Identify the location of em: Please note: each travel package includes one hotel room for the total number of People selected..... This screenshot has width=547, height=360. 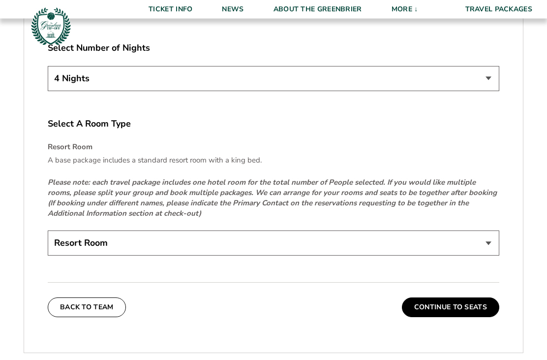
(272, 198).